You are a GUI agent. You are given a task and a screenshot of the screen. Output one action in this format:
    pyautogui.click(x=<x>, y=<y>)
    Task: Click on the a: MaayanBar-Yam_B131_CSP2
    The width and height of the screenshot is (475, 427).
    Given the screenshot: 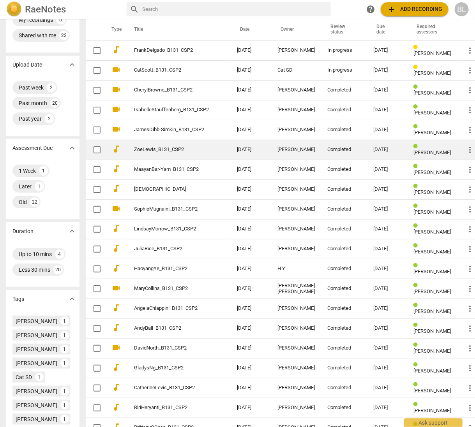 What is the action you would take?
    pyautogui.click(x=171, y=169)
    